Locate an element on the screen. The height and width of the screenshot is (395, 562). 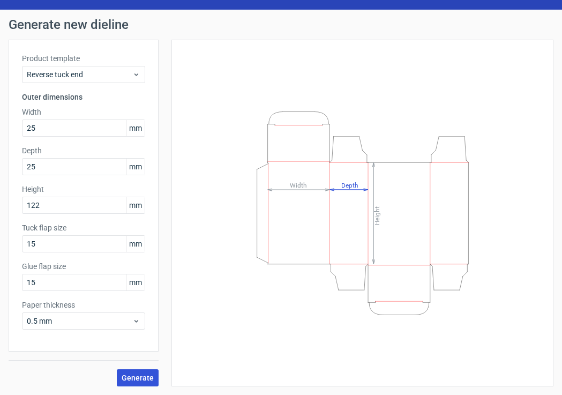
span: Generate is located at coordinates (138, 377).